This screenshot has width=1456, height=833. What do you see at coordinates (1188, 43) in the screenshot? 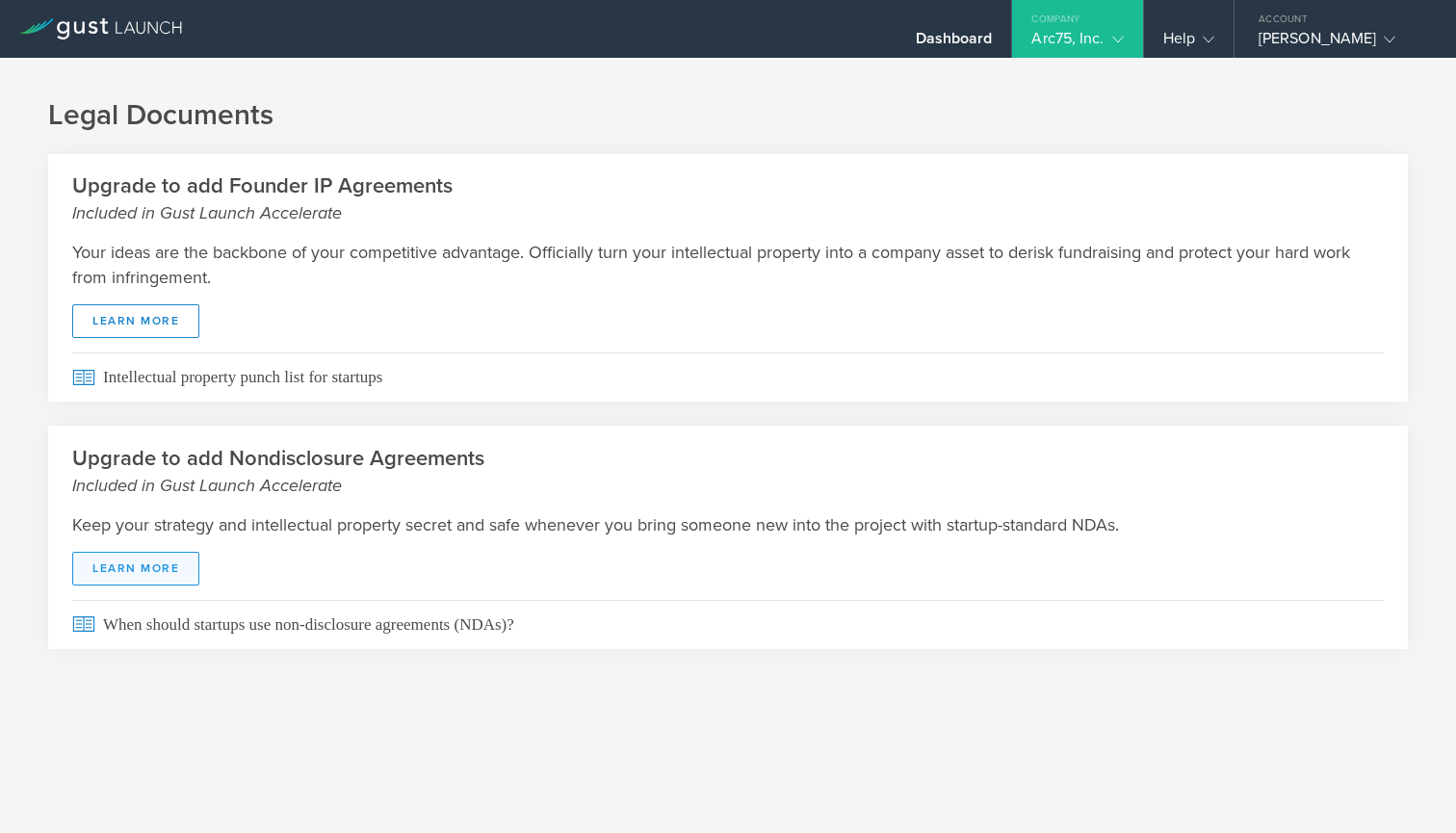
I see `div: Help` at bounding box center [1188, 43].